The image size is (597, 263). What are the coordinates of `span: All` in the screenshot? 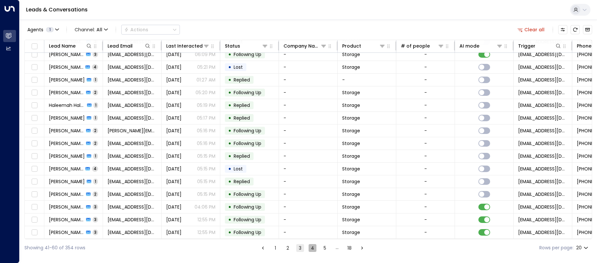 It's located at (99, 30).